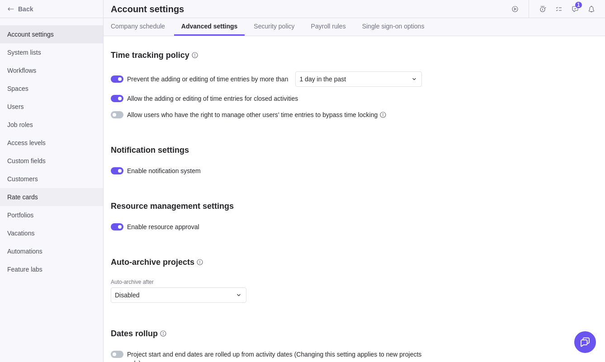  Describe the element at coordinates (542, 9) in the screenshot. I see `span: Time logs` at that location.